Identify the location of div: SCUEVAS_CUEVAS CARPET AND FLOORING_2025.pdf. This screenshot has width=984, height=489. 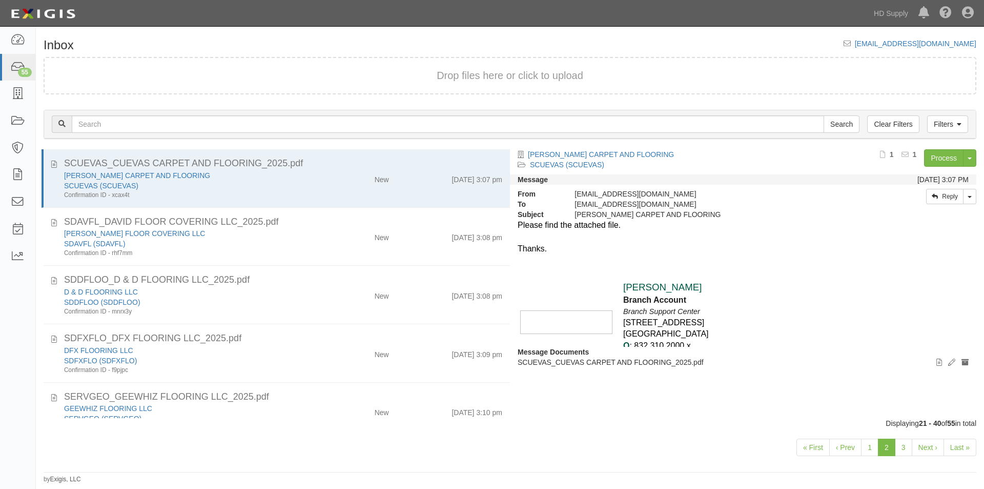
(283, 164).